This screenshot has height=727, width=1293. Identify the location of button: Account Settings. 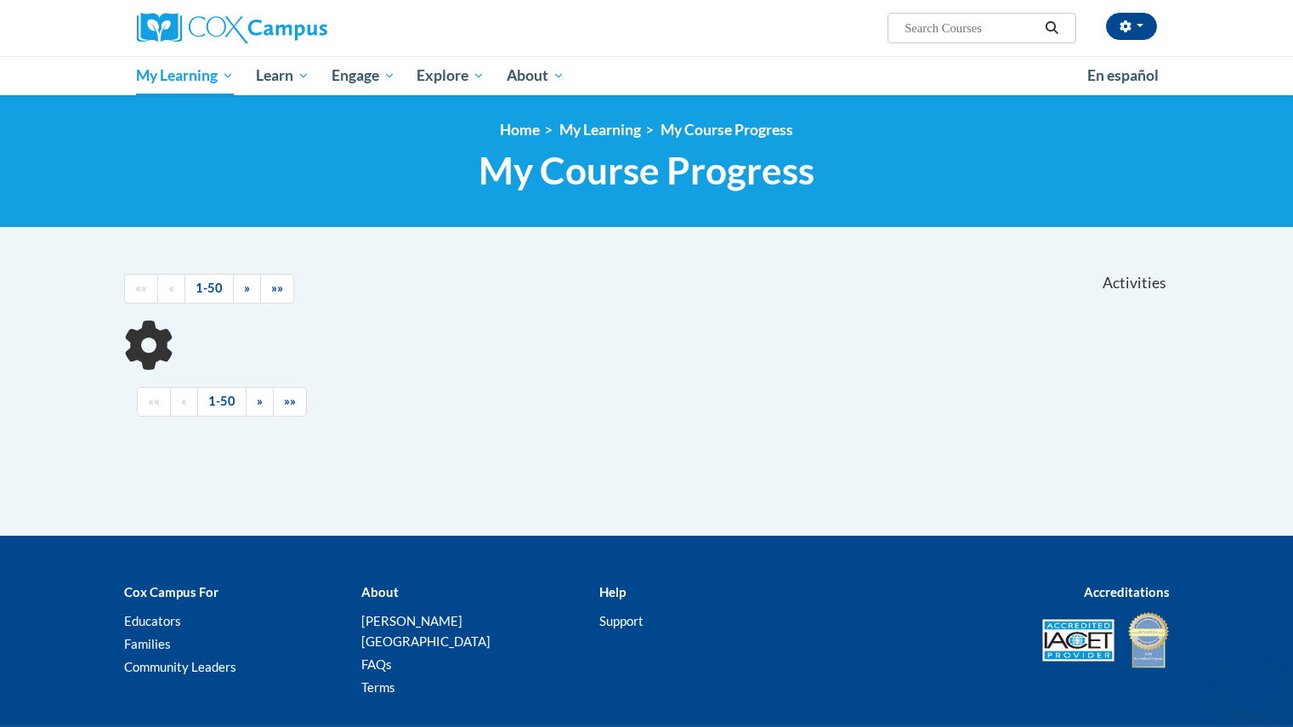
(1132, 26).